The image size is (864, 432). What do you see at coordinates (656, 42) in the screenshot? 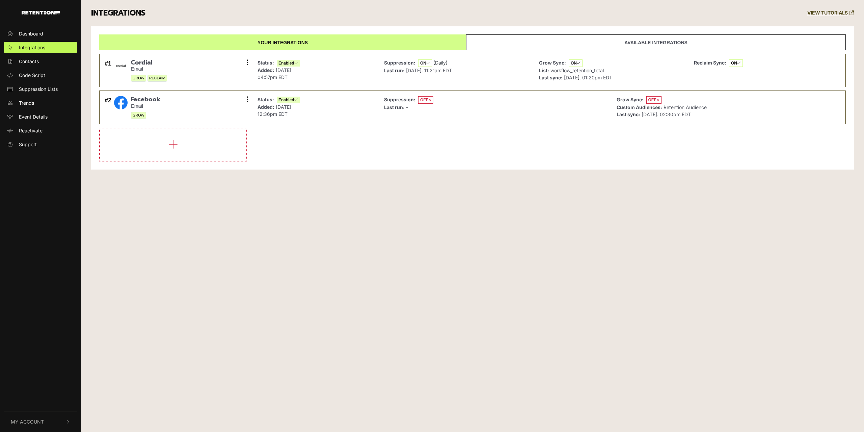
I see `a: Available integrations` at bounding box center [656, 42].